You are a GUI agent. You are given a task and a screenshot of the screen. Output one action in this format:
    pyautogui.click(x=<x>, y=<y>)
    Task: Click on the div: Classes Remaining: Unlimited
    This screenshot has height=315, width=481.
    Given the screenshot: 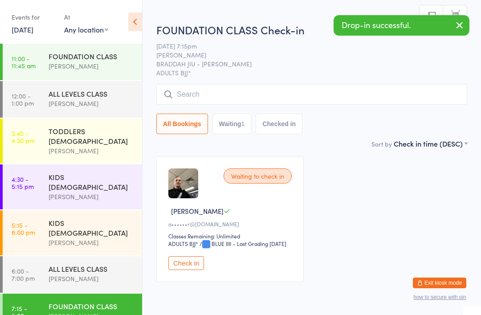 What is the action you would take?
    pyautogui.click(x=231, y=236)
    